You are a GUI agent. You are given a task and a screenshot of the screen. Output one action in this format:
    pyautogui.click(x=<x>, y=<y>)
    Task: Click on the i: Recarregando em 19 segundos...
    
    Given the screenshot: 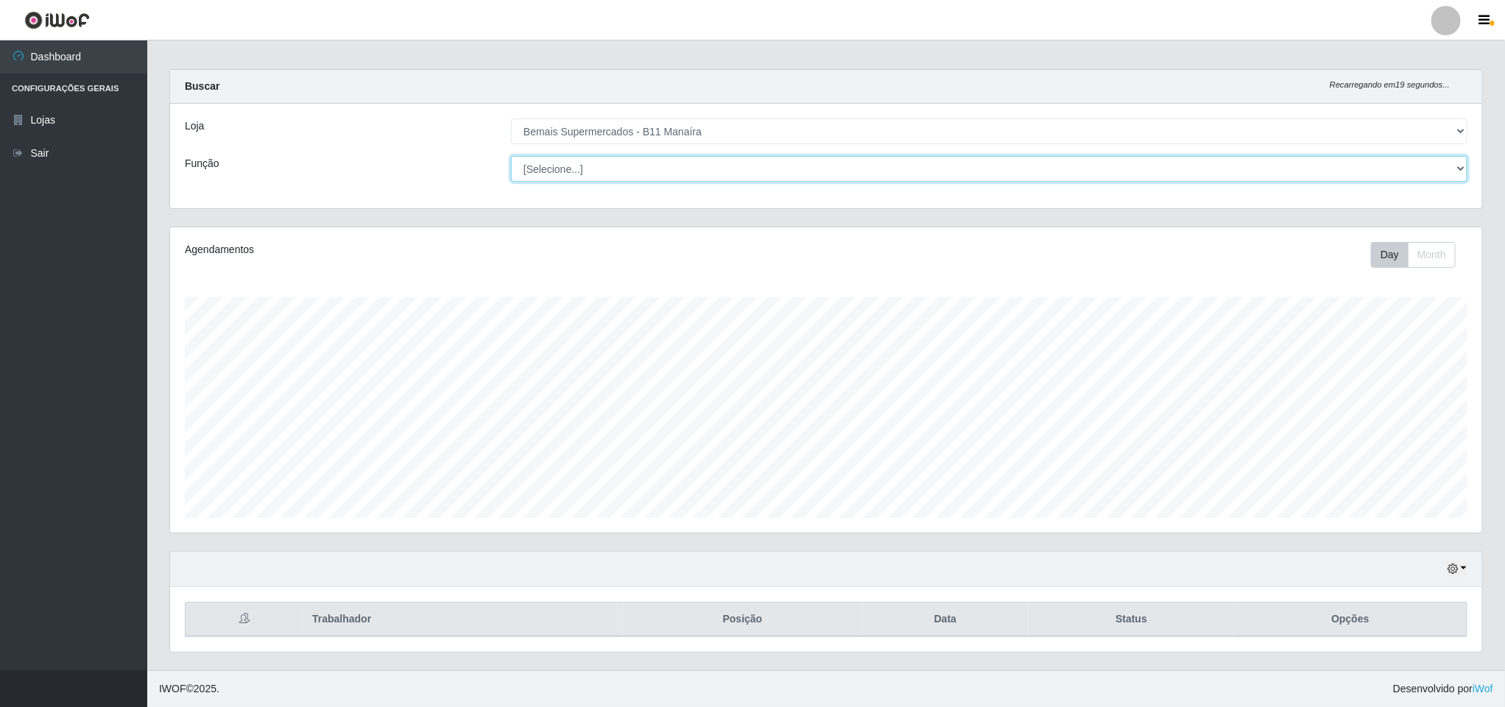 What is the action you would take?
    pyautogui.click(x=1389, y=85)
    